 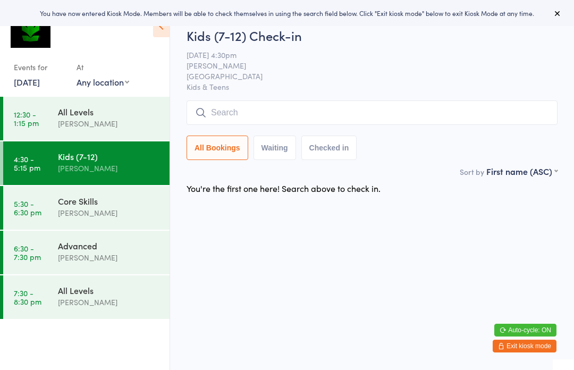 I want to click on time: 12:30 - 1:15 pm, so click(x=26, y=119).